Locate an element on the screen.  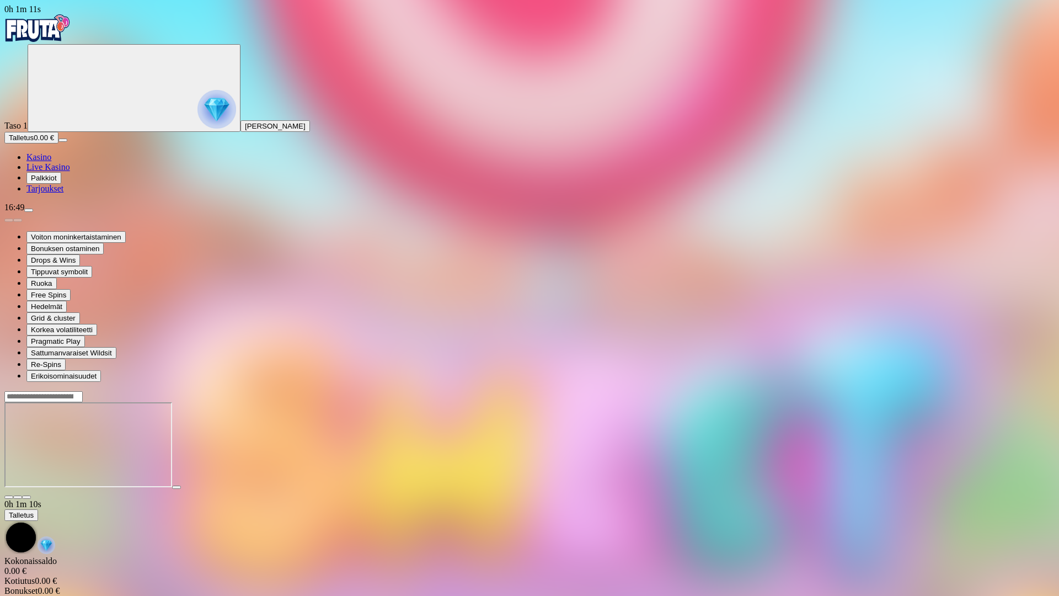
span: Drops & Wins is located at coordinates (53, 260).